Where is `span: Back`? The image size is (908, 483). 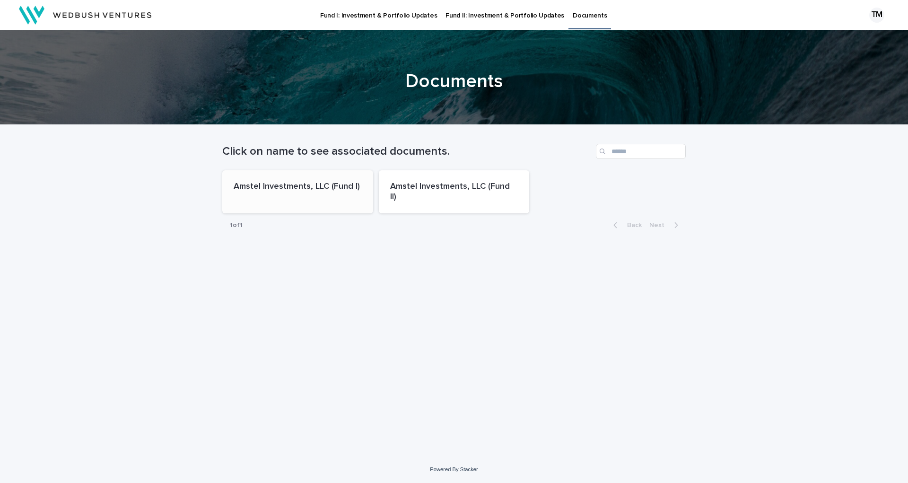 span: Back is located at coordinates (632, 225).